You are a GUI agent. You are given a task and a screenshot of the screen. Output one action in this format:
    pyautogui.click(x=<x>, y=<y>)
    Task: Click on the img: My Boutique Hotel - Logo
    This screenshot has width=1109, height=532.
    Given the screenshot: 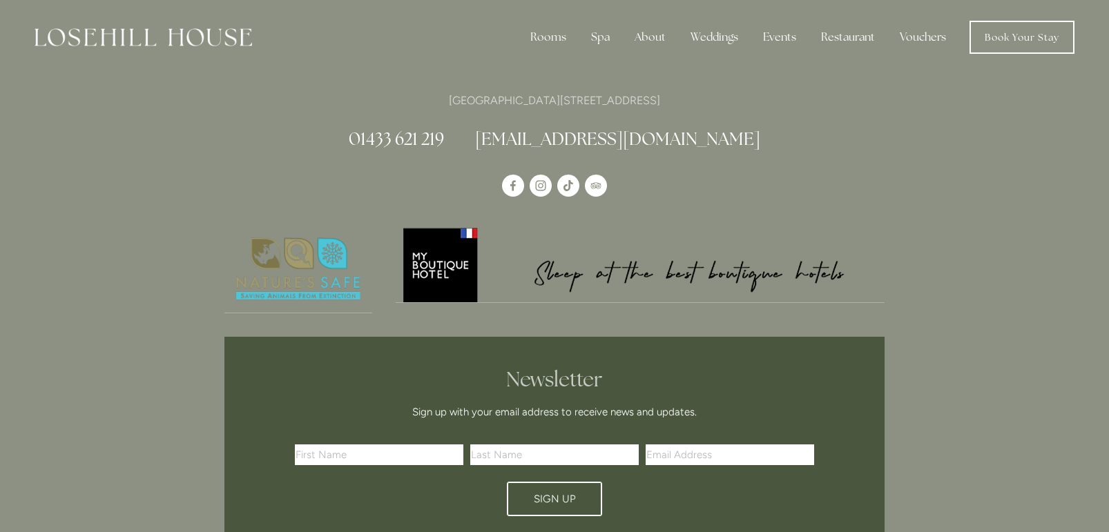 What is the action you would take?
    pyautogui.click(x=640, y=264)
    